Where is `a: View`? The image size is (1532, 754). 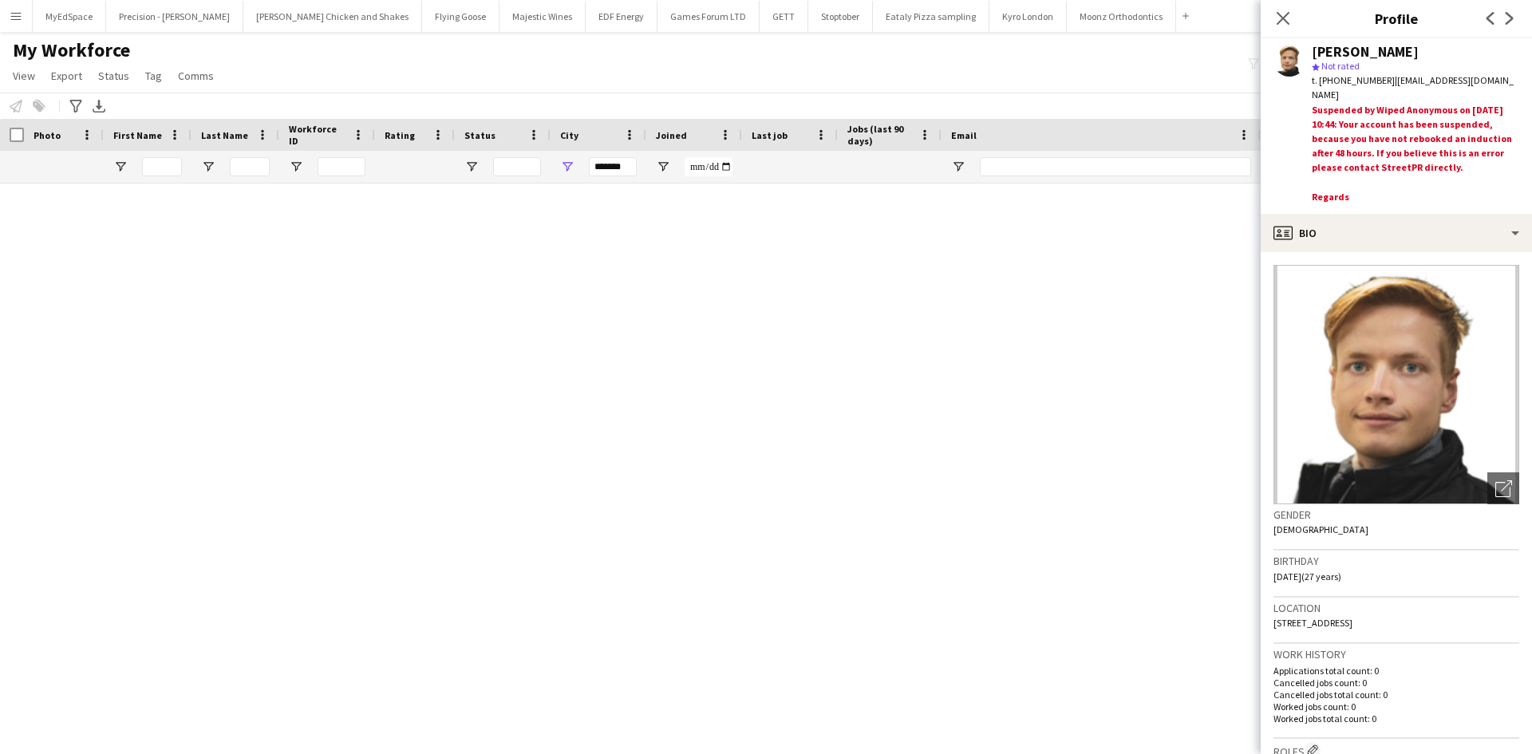 a: View is located at coordinates (24, 76).